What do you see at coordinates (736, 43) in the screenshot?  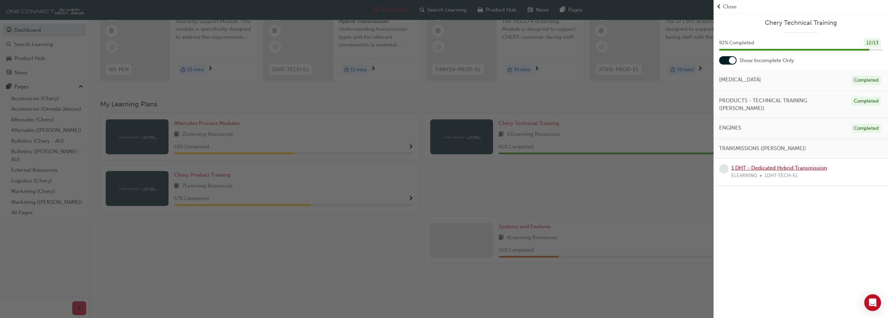 I see `span: 92 % Completed` at bounding box center [736, 43].